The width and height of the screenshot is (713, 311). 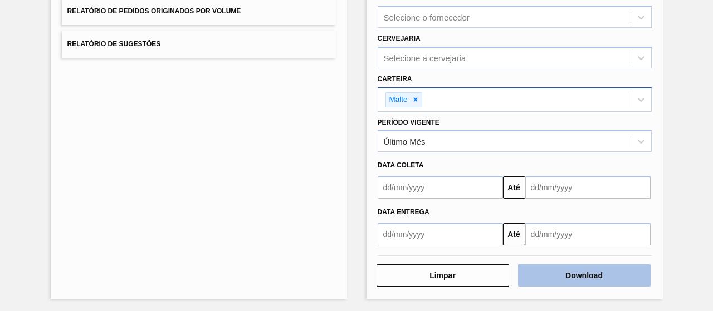 What do you see at coordinates (400, 165) in the screenshot?
I see `span: Data coleta` at bounding box center [400, 165].